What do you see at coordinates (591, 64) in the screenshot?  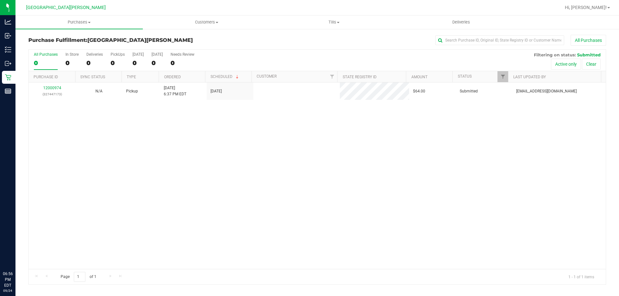 I see `button: Clear` at bounding box center [591, 64].